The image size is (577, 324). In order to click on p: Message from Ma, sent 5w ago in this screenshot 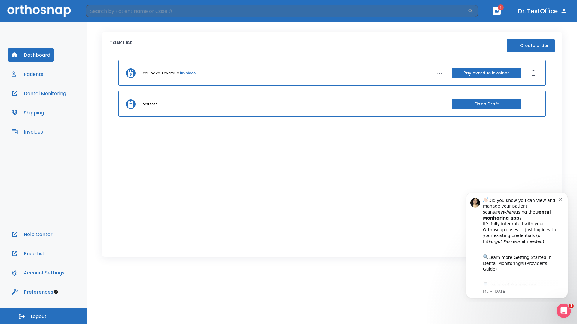, I will do `click(64, 105)`.